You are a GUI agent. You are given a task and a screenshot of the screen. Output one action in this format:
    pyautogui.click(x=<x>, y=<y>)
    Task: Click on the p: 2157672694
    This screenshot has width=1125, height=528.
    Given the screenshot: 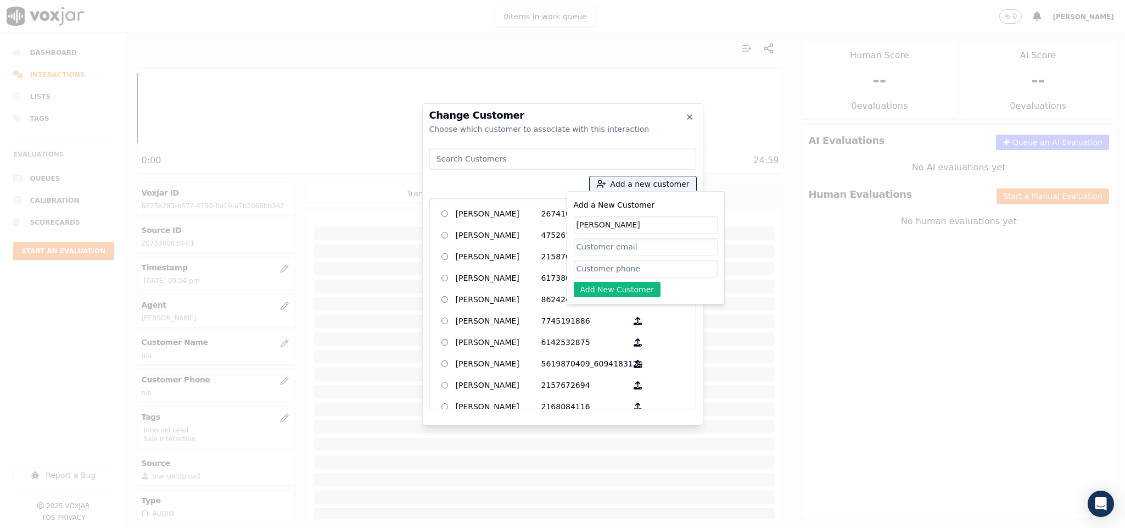 What is the action you would take?
    pyautogui.click(x=584, y=385)
    